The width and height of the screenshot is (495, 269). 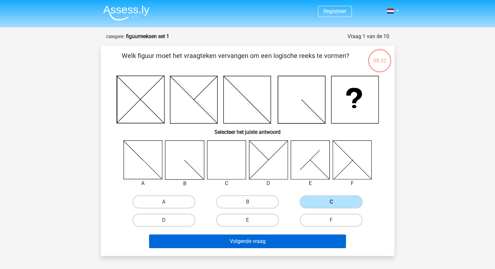 I want to click on label: F, so click(x=331, y=220).